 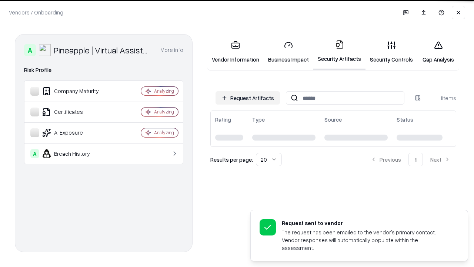 What do you see at coordinates (441, 98) in the screenshot?
I see `div: 1 items` at bounding box center [441, 98].